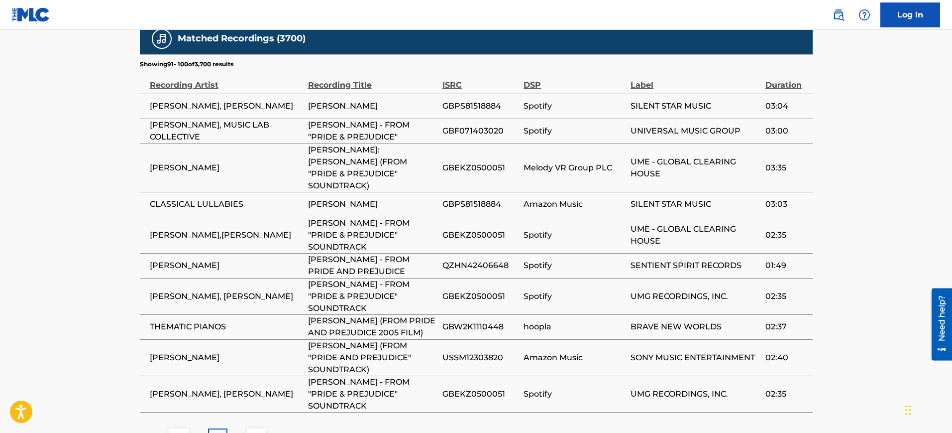 The height and width of the screenshot is (433, 952). Describe the element at coordinates (786, 327) in the screenshot. I see `span: 02:37` at that location.